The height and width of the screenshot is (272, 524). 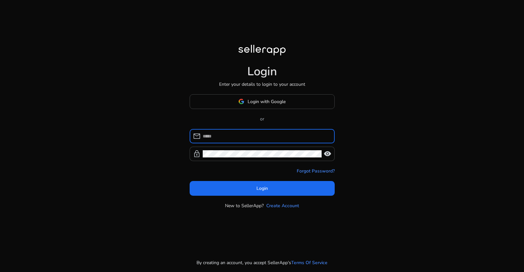 I want to click on img: google-logo.svg, so click(x=241, y=102).